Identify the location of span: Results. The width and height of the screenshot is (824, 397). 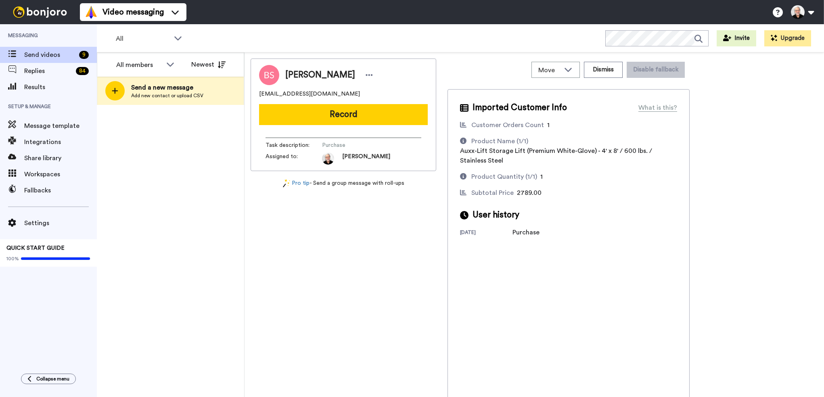
(61, 87).